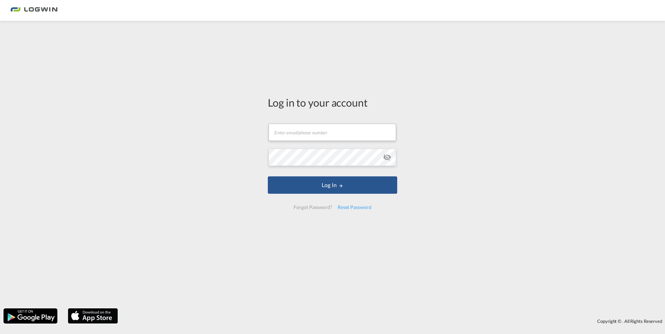 This screenshot has height=334, width=665. I want to click on button: LOGIN, so click(332, 185).